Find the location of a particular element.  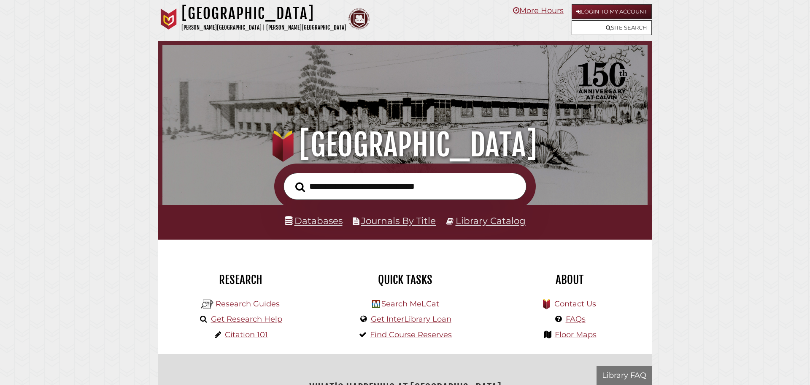

a: Research Guides is located at coordinates (248, 304).